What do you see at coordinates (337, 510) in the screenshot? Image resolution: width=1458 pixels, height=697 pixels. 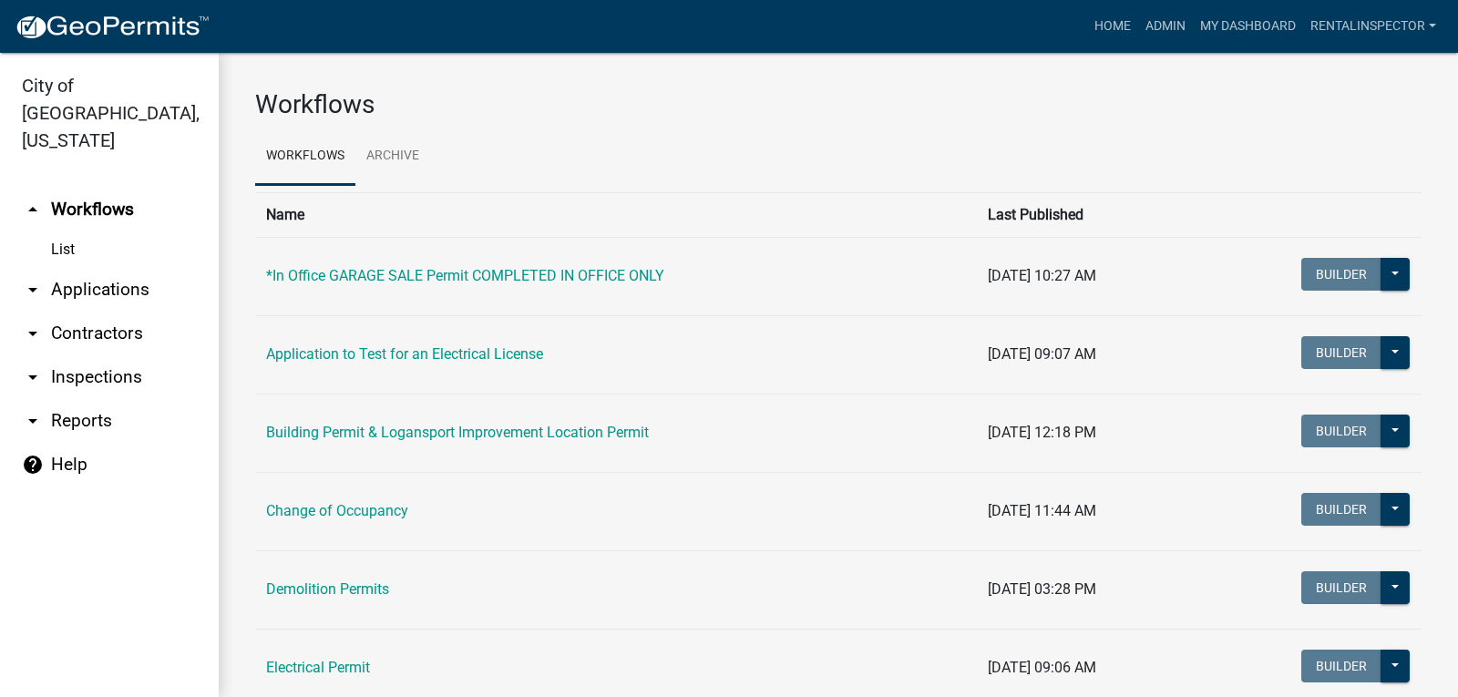 I see `a: Change of Occupancy` at bounding box center [337, 510].